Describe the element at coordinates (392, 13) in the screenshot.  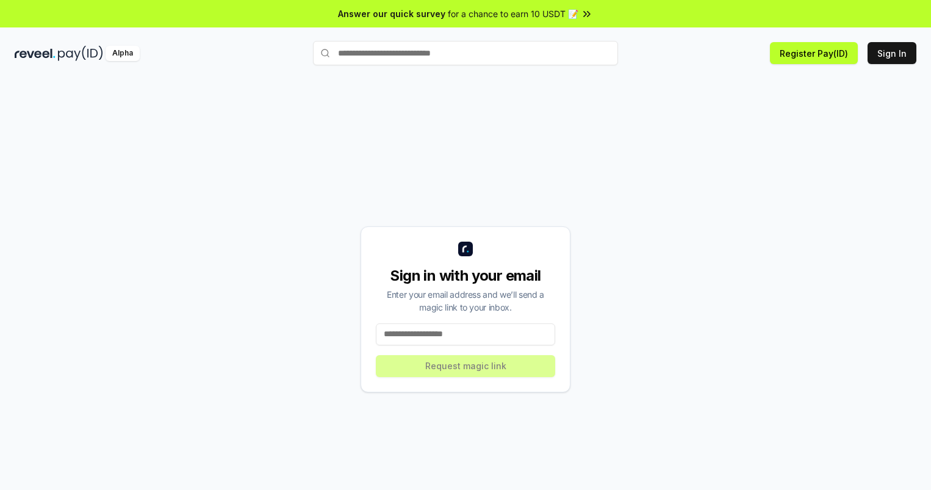
I see `span: Answer our quick survey` at that location.